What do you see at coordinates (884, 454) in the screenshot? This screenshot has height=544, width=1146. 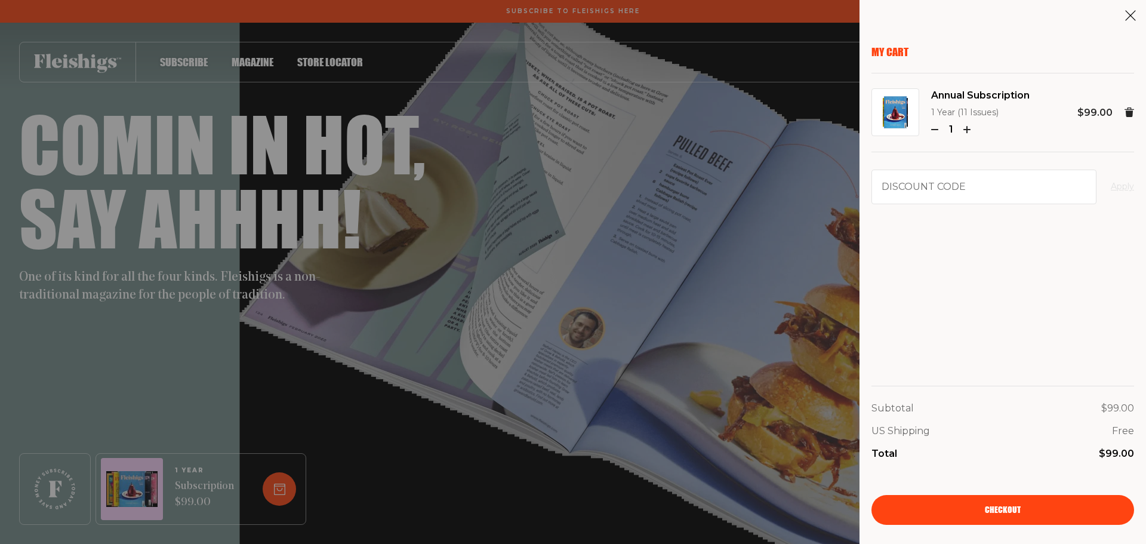 I see `p: Total` at bounding box center [884, 454].